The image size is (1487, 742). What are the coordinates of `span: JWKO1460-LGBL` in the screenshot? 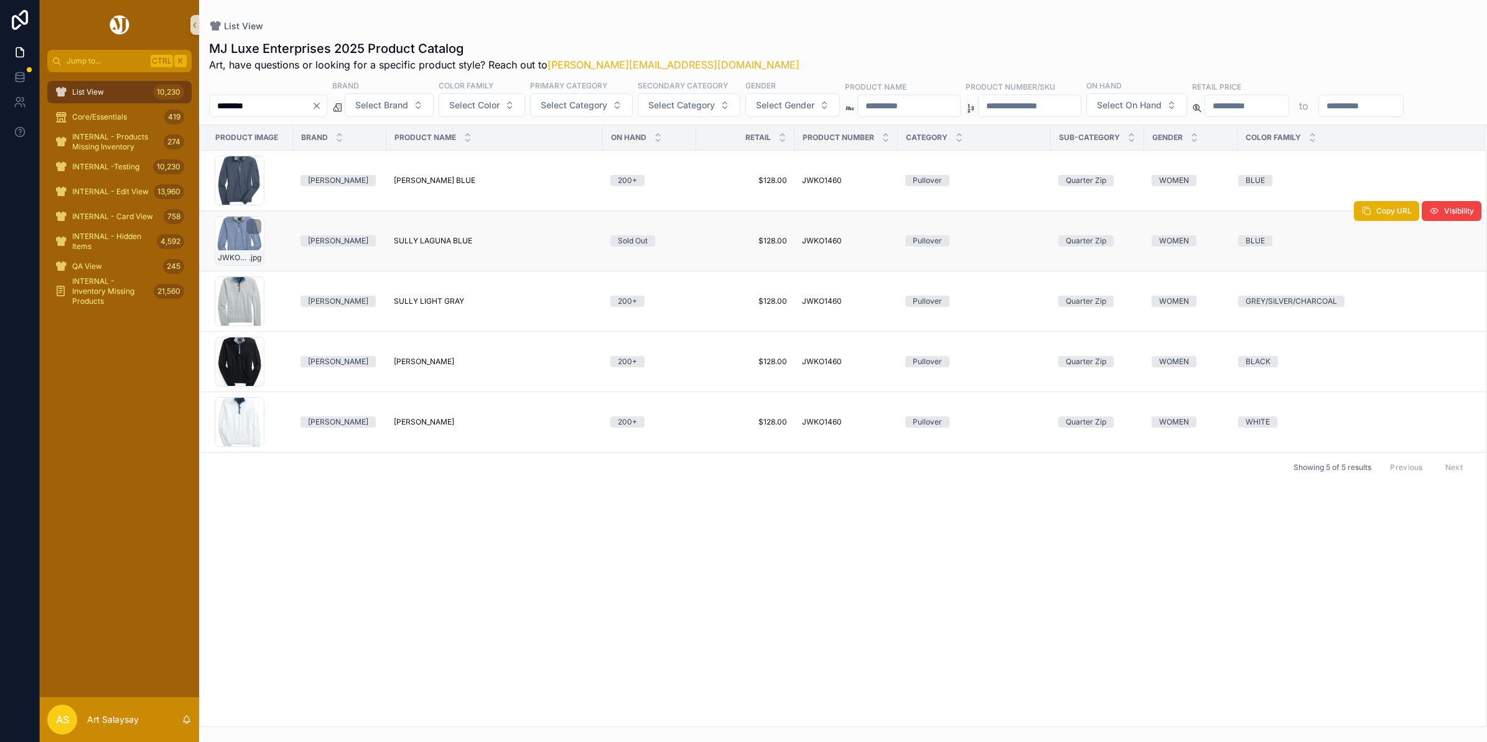 It's located at (233, 258).